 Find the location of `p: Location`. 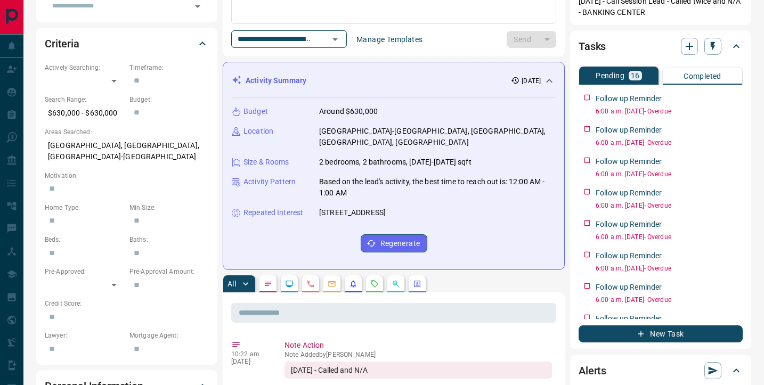

p: Location is located at coordinates (258, 131).